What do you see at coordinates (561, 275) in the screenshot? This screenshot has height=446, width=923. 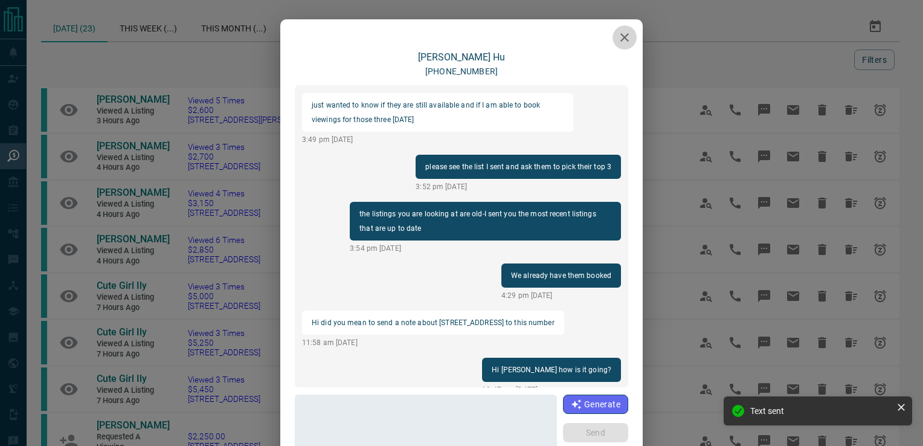 I see `p: We already have them booked` at bounding box center [561, 275].